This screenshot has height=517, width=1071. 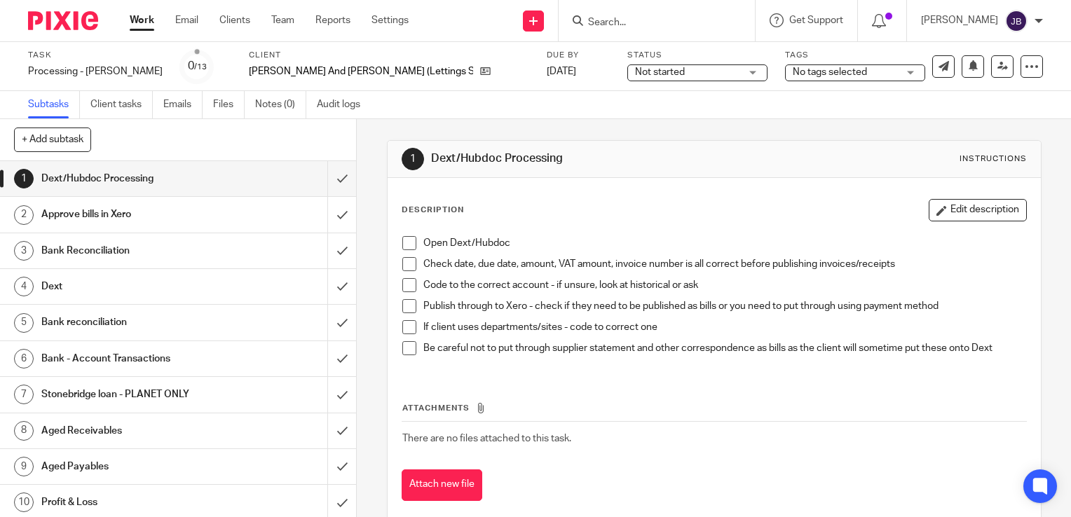 What do you see at coordinates (132, 467) in the screenshot?
I see `h1: Aged Payables` at bounding box center [132, 467].